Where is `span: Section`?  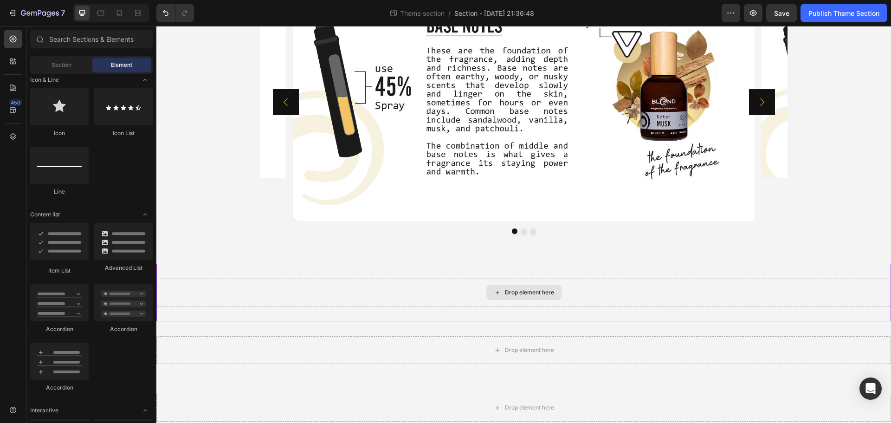
span: Section is located at coordinates (61, 65).